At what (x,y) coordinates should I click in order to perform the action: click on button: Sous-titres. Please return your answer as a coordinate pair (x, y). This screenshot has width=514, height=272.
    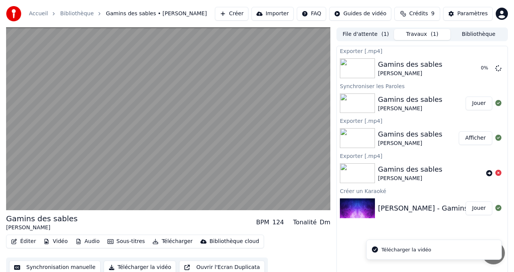
    Looking at the image, I should click on (126, 241).